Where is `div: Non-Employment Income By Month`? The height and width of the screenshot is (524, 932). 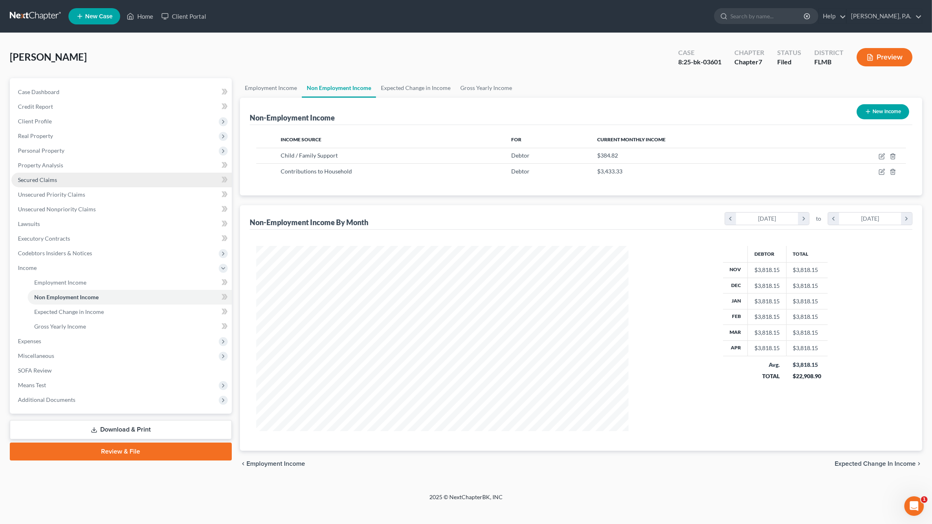
div: Non-Employment Income By Month is located at coordinates (309, 223).